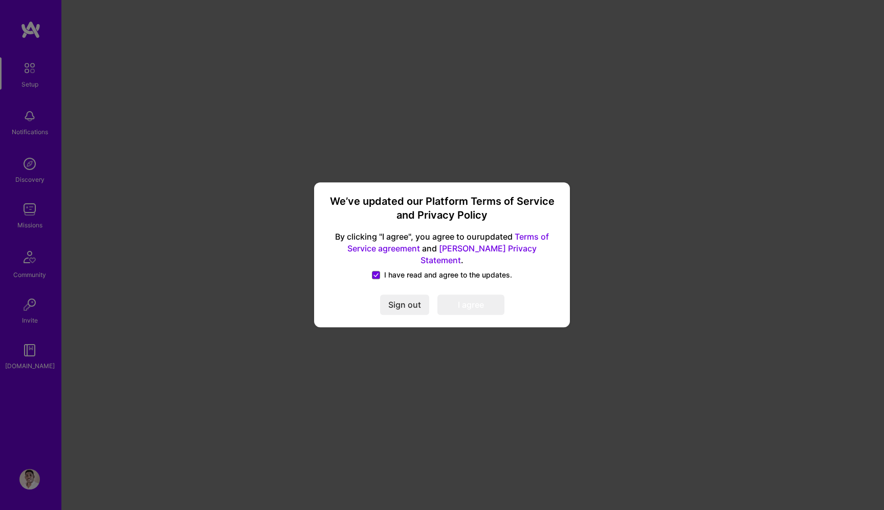 Image resolution: width=884 pixels, height=510 pixels. I want to click on span: I have read and agree to the updates., so click(448, 275).